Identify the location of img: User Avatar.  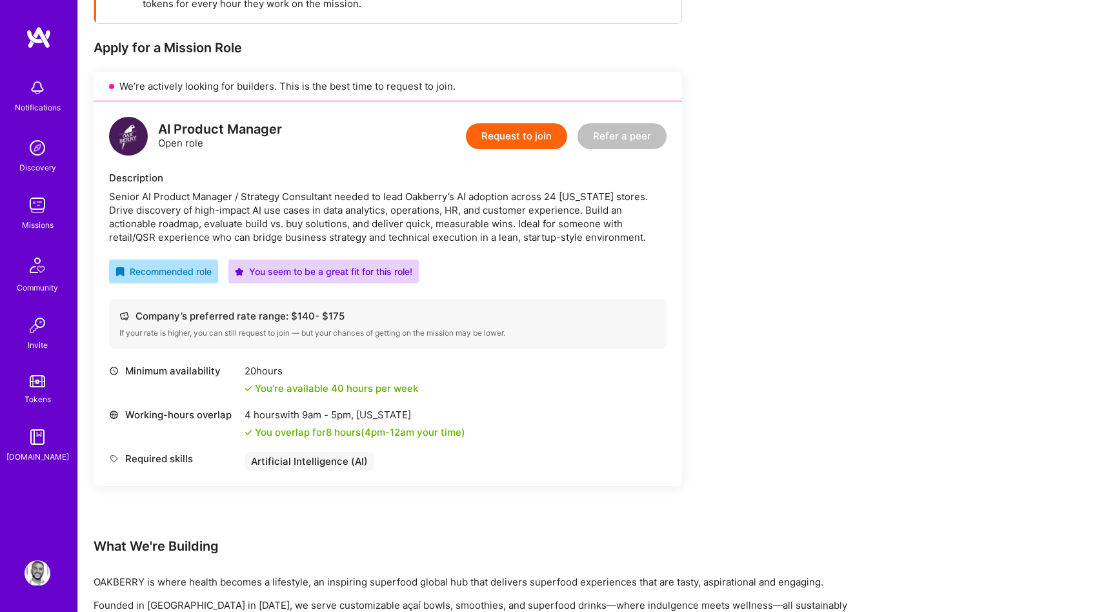
(37, 573).